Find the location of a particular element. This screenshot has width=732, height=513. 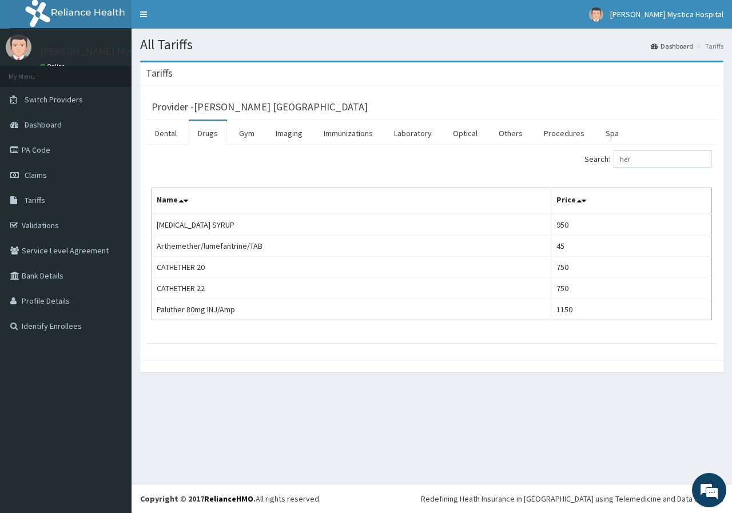

a: Spa is located at coordinates (612, 133).